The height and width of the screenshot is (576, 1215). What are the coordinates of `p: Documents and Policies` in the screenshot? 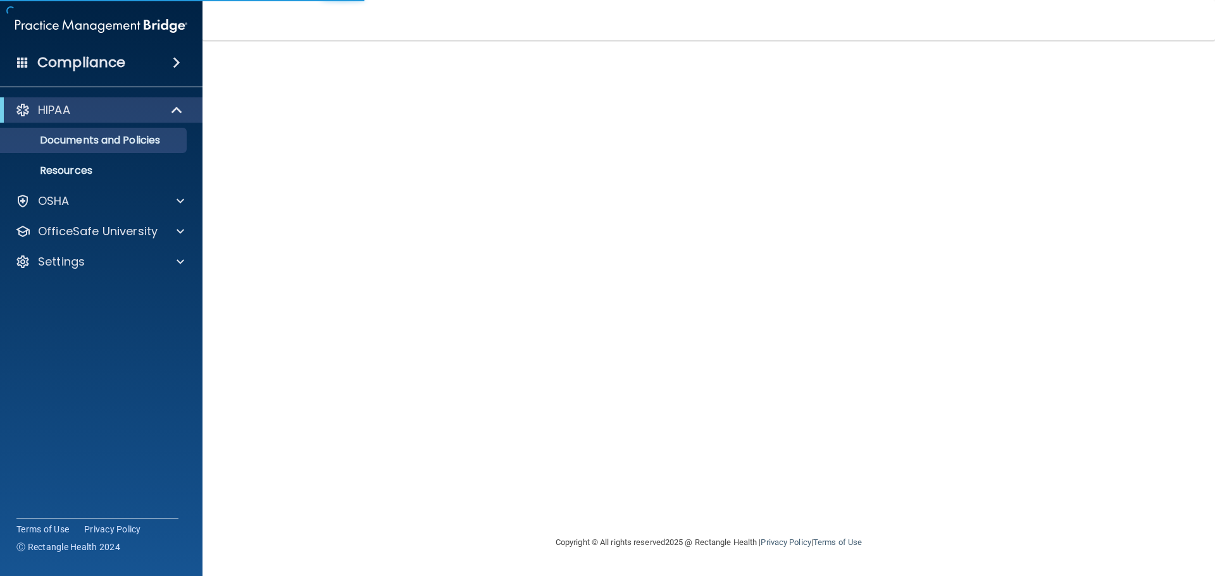 It's located at (94, 140).